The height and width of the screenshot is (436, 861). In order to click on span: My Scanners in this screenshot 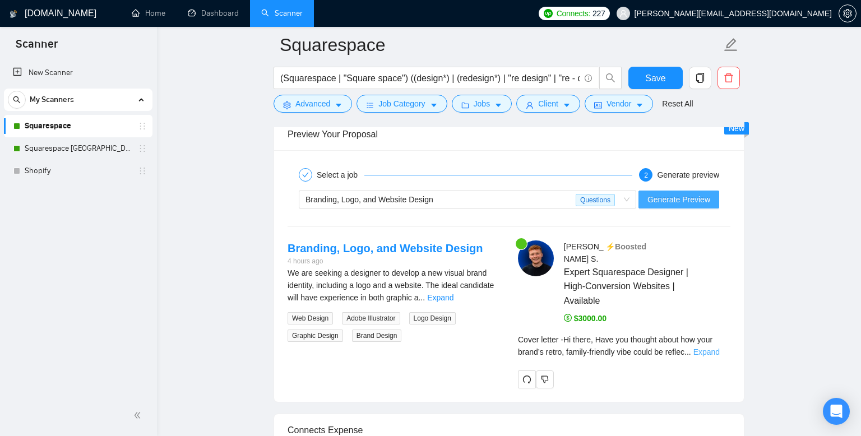, I will do `click(52, 100)`.